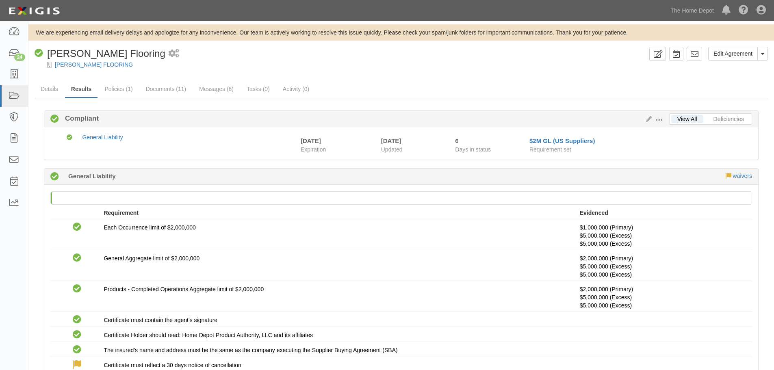 Image resolution: width=774 pixels, height=370 pixels. What do you see at coordinates (473, 149) in the screenshot?
I see `span: Days in status` at bounding box center [473, 149].